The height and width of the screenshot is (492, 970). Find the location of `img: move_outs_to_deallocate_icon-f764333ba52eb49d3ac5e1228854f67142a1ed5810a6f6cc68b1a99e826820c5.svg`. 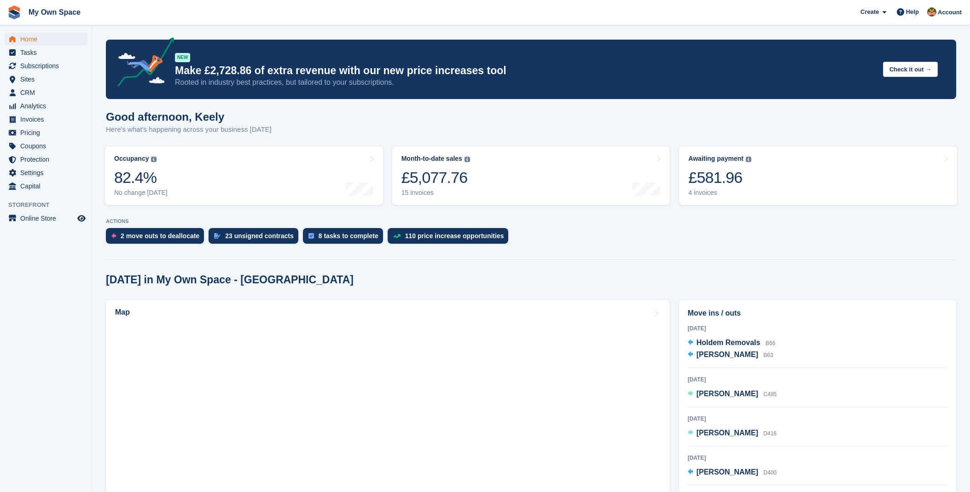

img: move_outs_to_deallocate_icon-f764333ba52eb49d3ac5e1228854f67142a1ed5810a6f6cc68b1a99e826820c5.svg is located at coordinates (114, 236).